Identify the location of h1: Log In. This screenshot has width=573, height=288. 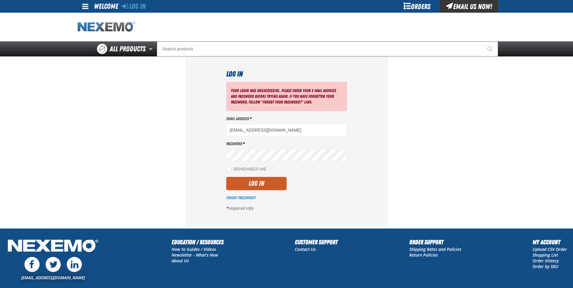
(287, 74).